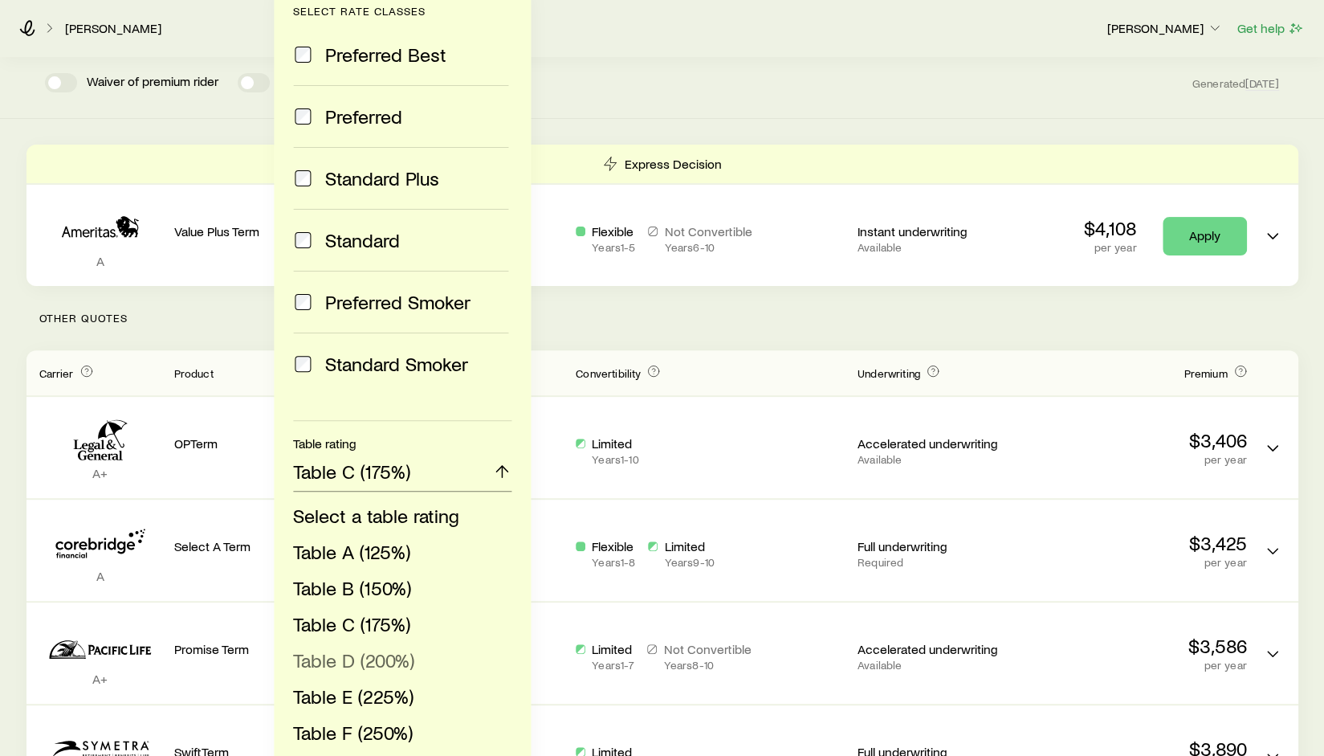  Describe the element at coordinates (673, 164) in the screenshot. I see `p: Express Decision` at that location.